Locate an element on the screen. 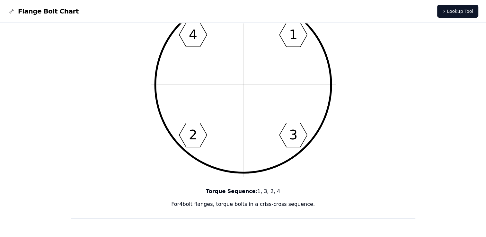  img: Flange Bolt Chart Logo is located at coordinates (12, 11).